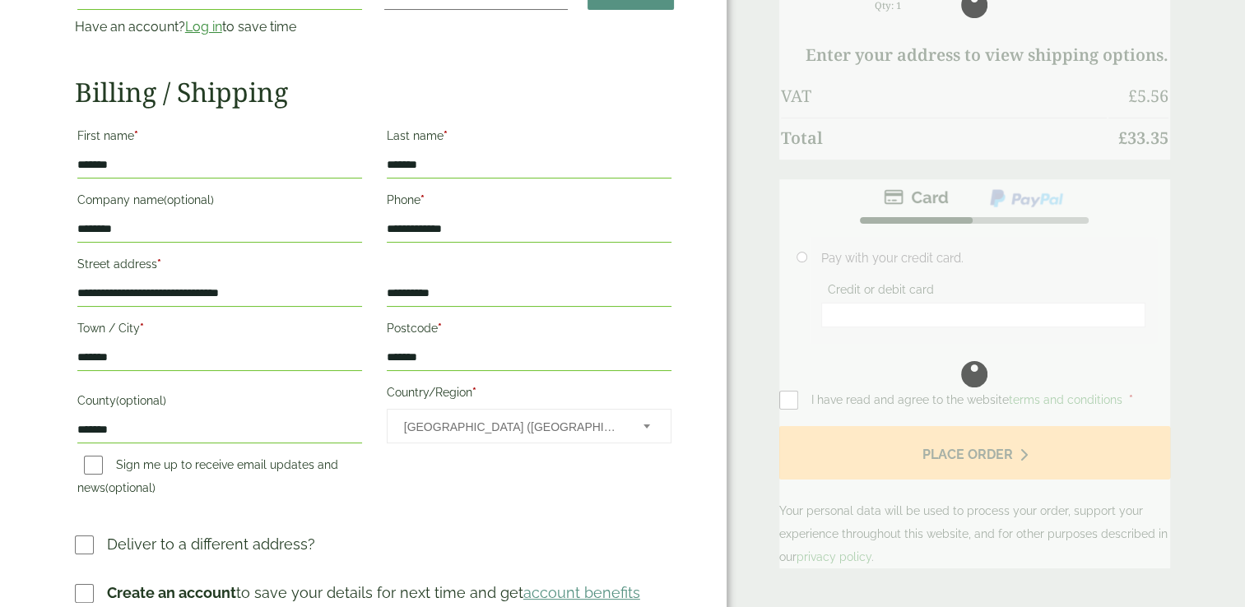 This screenshot has height=607, width=1245. I want to click on label: Phone, so click(529, 202).